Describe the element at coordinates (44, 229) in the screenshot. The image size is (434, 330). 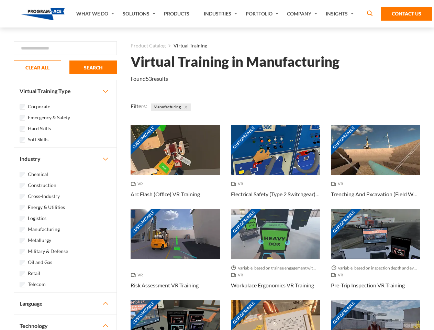
I see `label: Manufacturing` at that location.